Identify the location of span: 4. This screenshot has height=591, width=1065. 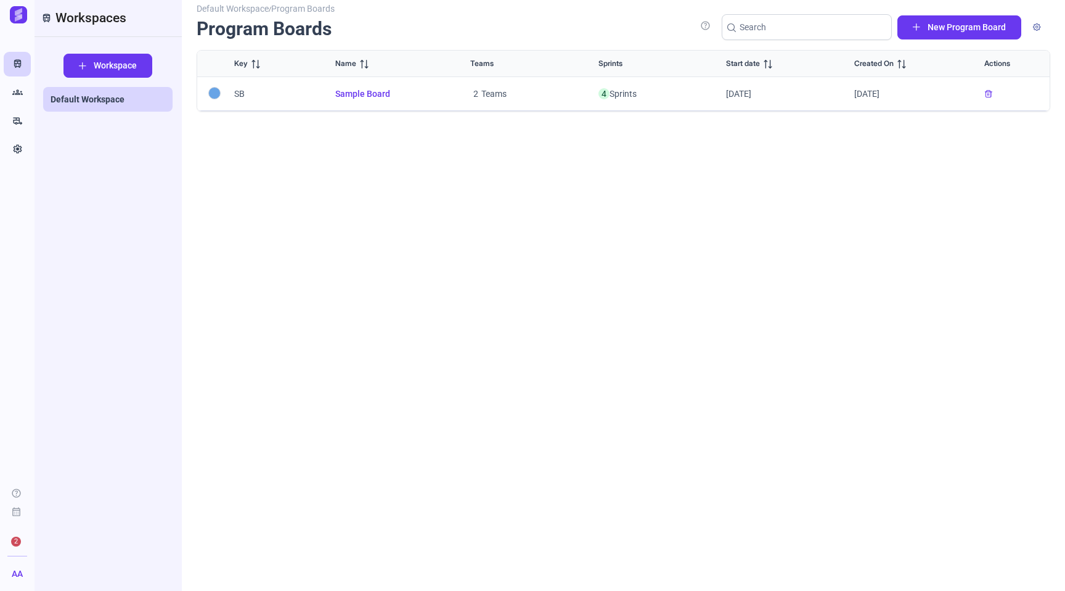
(604, 94).